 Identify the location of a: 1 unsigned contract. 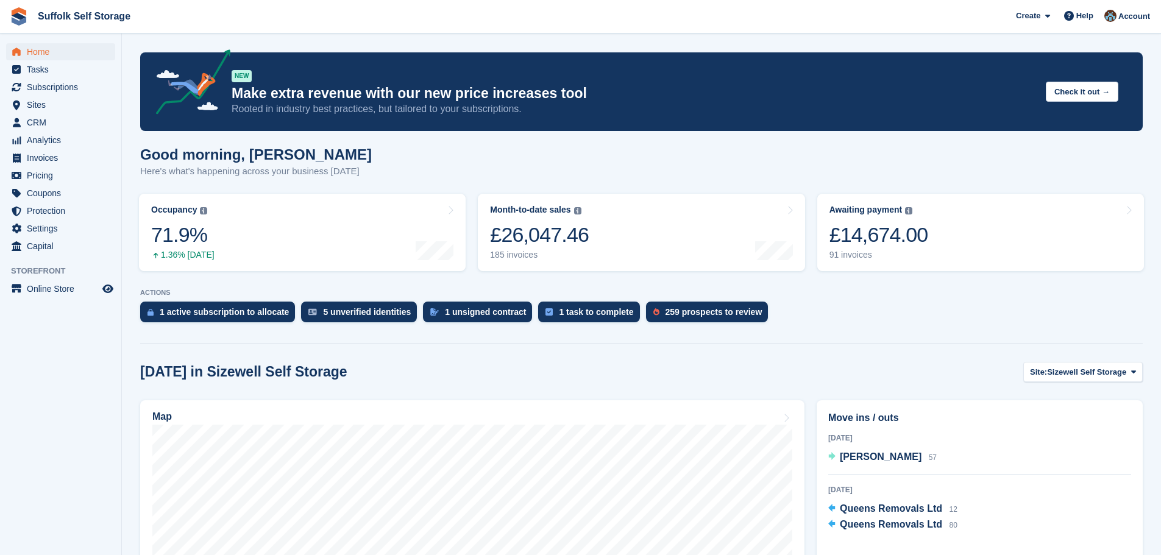
(480, 315).